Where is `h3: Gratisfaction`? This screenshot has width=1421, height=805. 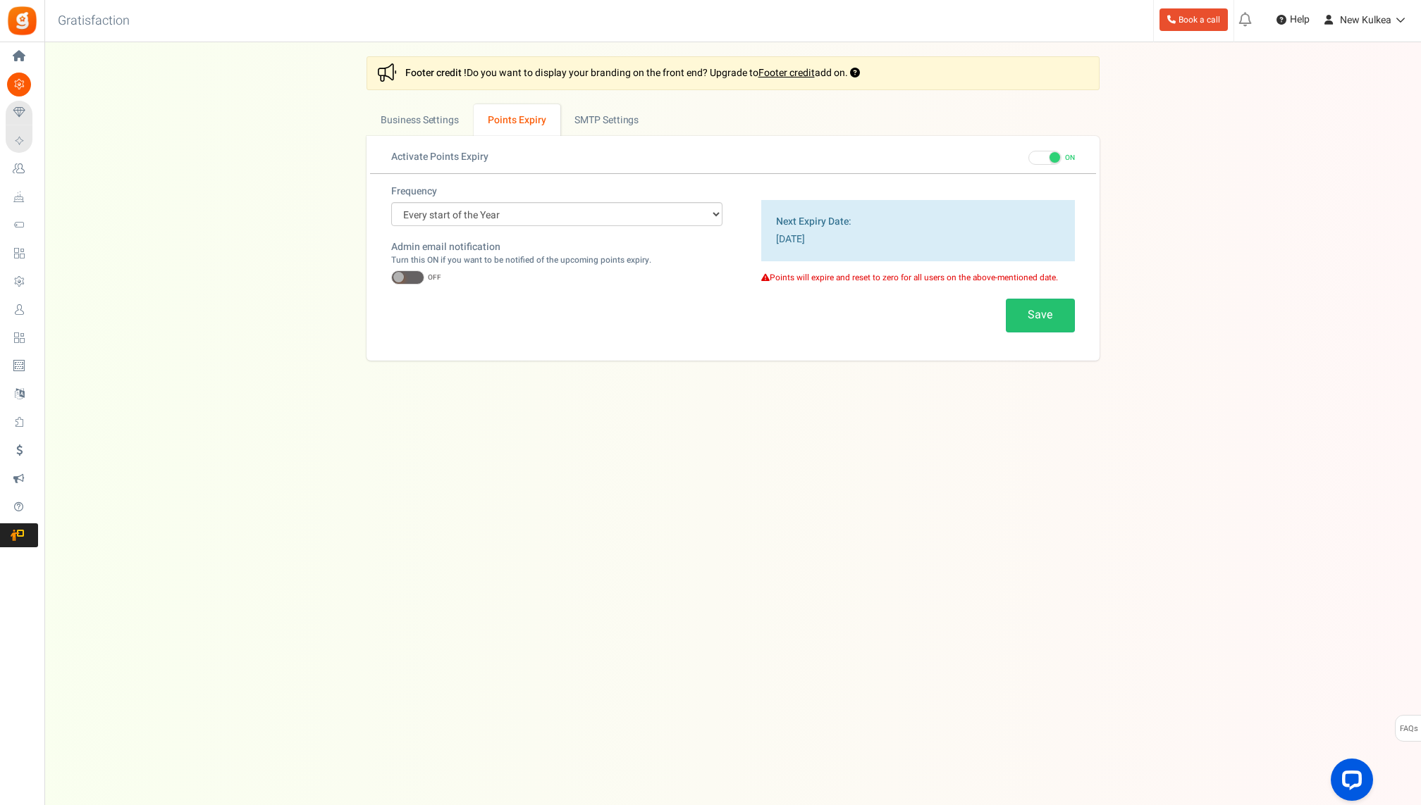
h3: Gratisfaction is located at coordinates (94, 21).